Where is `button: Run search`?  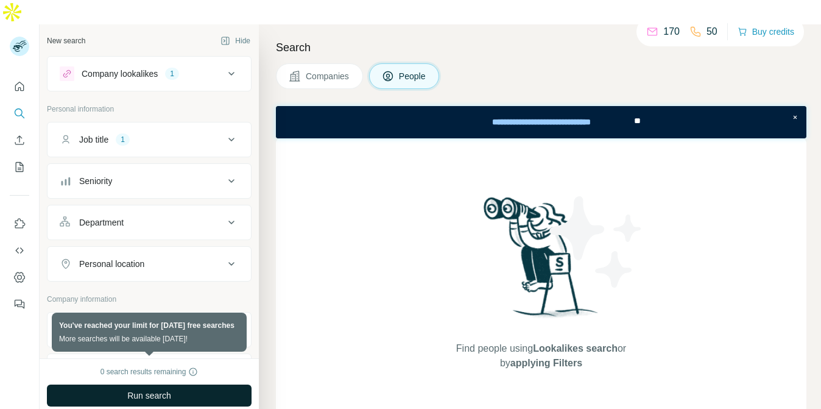 button: Run search is located at coordinates (149, 395).